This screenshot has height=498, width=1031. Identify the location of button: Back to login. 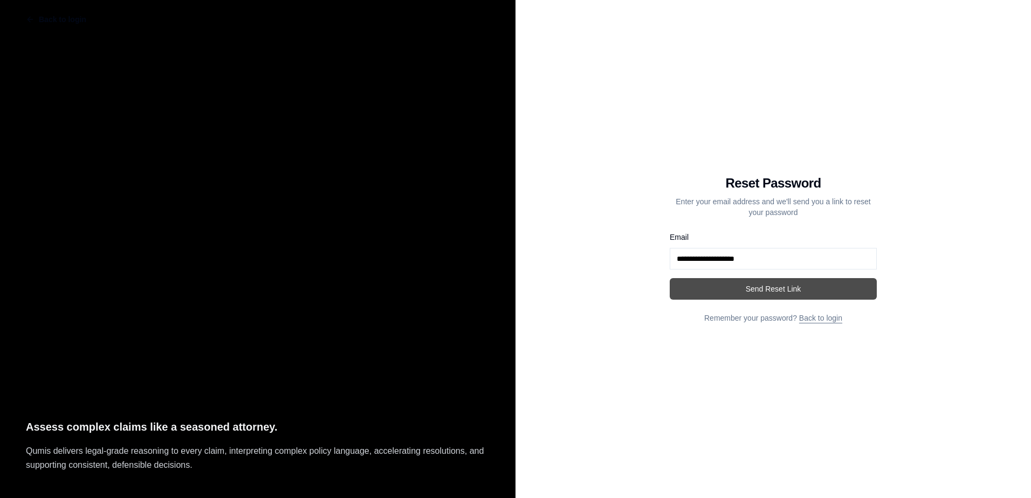
(56, 19).